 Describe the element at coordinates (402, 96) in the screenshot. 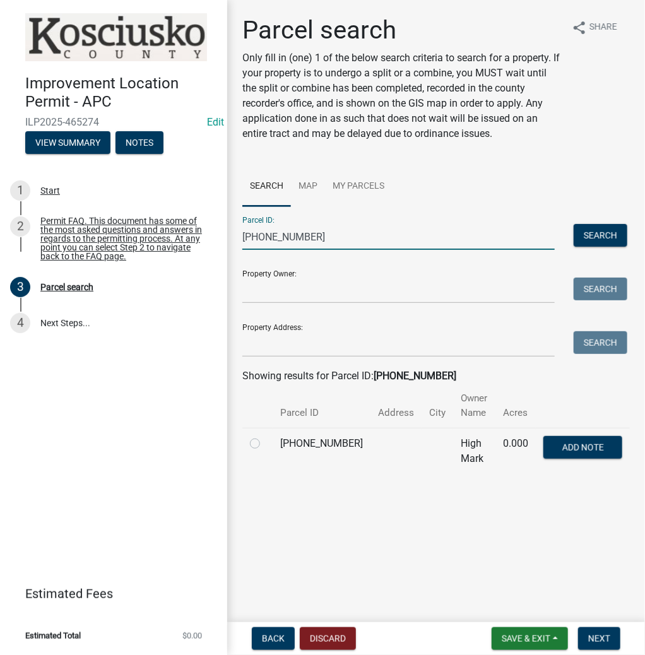

I see `p: Only fill in (one) 1 of the below search criteria to search for a property. If your property is t...` at that location.